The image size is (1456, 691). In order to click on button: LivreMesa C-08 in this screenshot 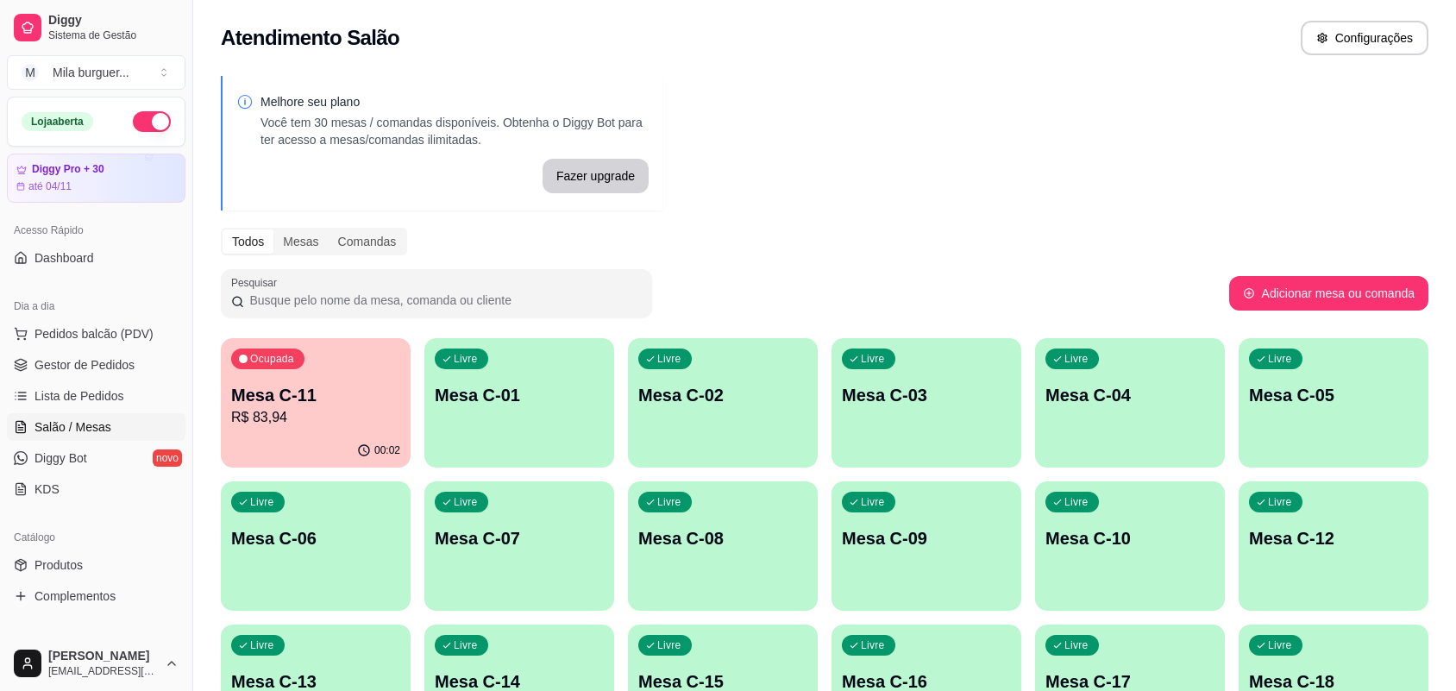, I will do `click(723, 546)`.